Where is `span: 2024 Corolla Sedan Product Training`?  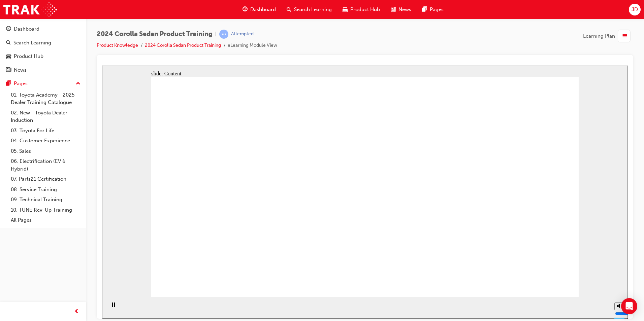 span: 2024 Corolla Sedan Product Training is located at coordinates (155, 34).